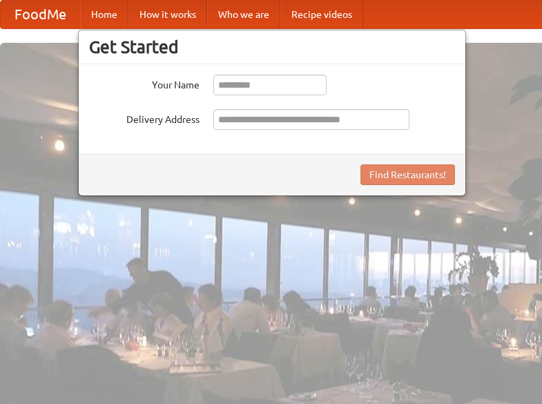 This screenshot has height=404, width=542. Describe the element at coordinates (104, 15) in the screenshot. I see `a: Home` at that location.